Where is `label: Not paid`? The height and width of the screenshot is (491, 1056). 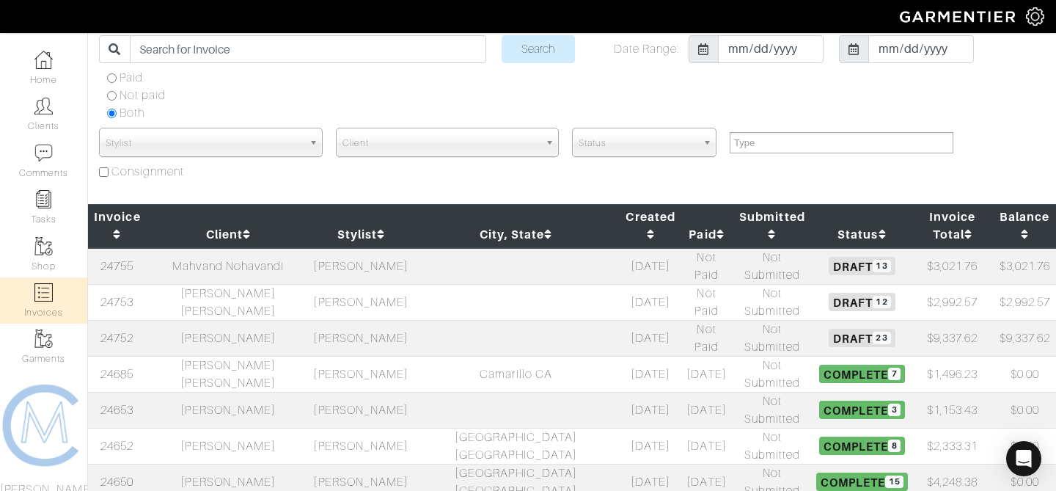 label: Not paid is located at coordinates (142, 95).